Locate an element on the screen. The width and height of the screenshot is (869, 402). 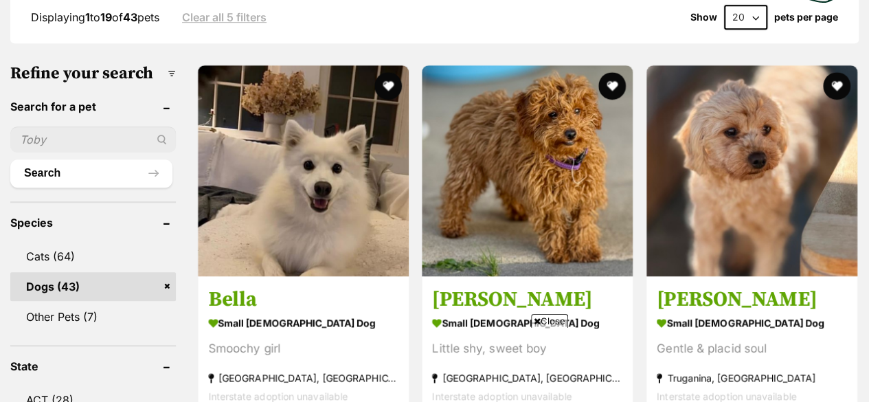
img: Quinn - Poodle (Miniature) Dog is located at coordinates (752, 170).